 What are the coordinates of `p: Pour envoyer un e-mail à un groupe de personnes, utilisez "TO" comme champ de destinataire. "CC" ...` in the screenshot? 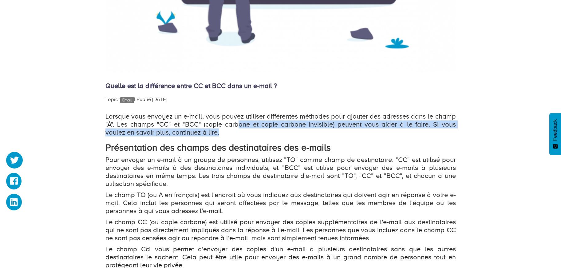 It's located at (281, 172).